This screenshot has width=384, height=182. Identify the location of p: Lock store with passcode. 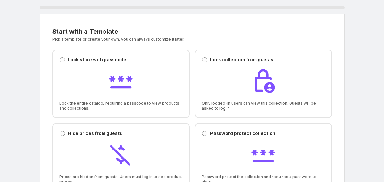
(97, 60).